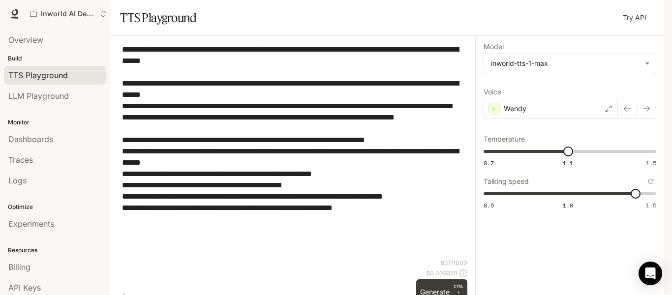 The width and height of the screenshot is (672, 295). What do you see at coordinates (567, 163) in the screenshot?
I see `span: 1.1` at bounding box center [567, 163].